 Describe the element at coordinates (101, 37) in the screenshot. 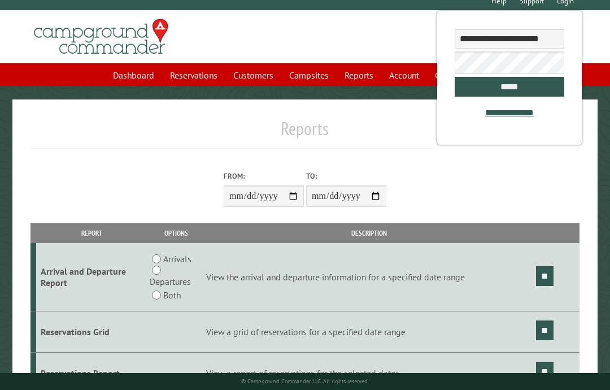

I see `img: Campground Commander` at that location.